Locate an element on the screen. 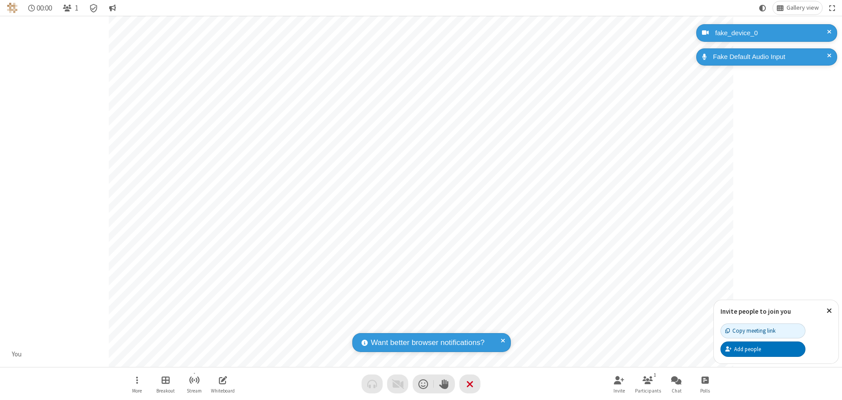  button: Start streaming is located at coordinates (194, 384).